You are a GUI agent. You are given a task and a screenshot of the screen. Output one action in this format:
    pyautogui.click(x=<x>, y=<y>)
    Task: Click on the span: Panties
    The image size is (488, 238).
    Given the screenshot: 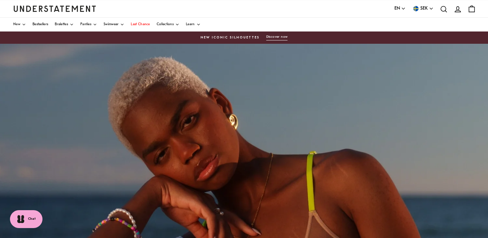 What is the action you would take?
    pyautogui.click(x=86, y=25)
    